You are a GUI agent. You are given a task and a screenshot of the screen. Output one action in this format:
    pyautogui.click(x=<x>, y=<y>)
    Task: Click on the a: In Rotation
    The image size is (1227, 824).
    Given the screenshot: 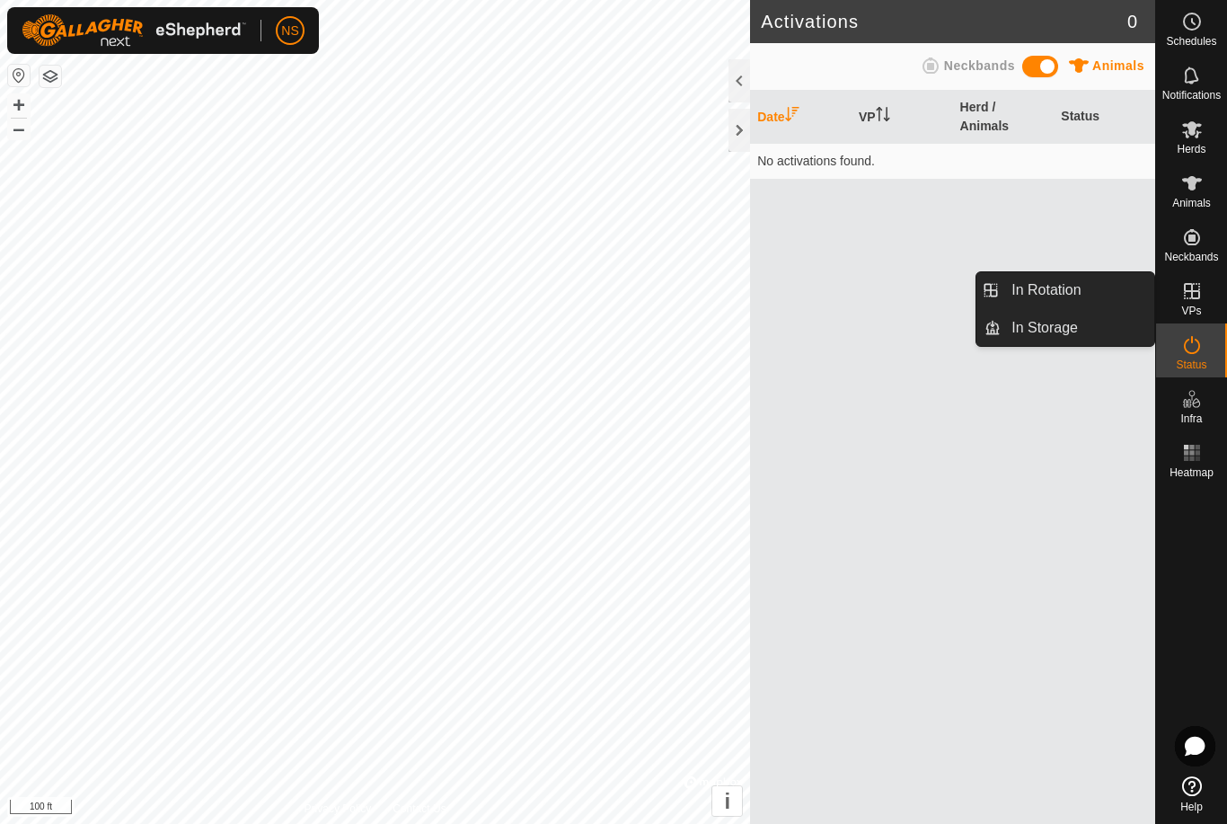 What is the action you would take?
    pyautogui.click(x=1077, y=290)
    